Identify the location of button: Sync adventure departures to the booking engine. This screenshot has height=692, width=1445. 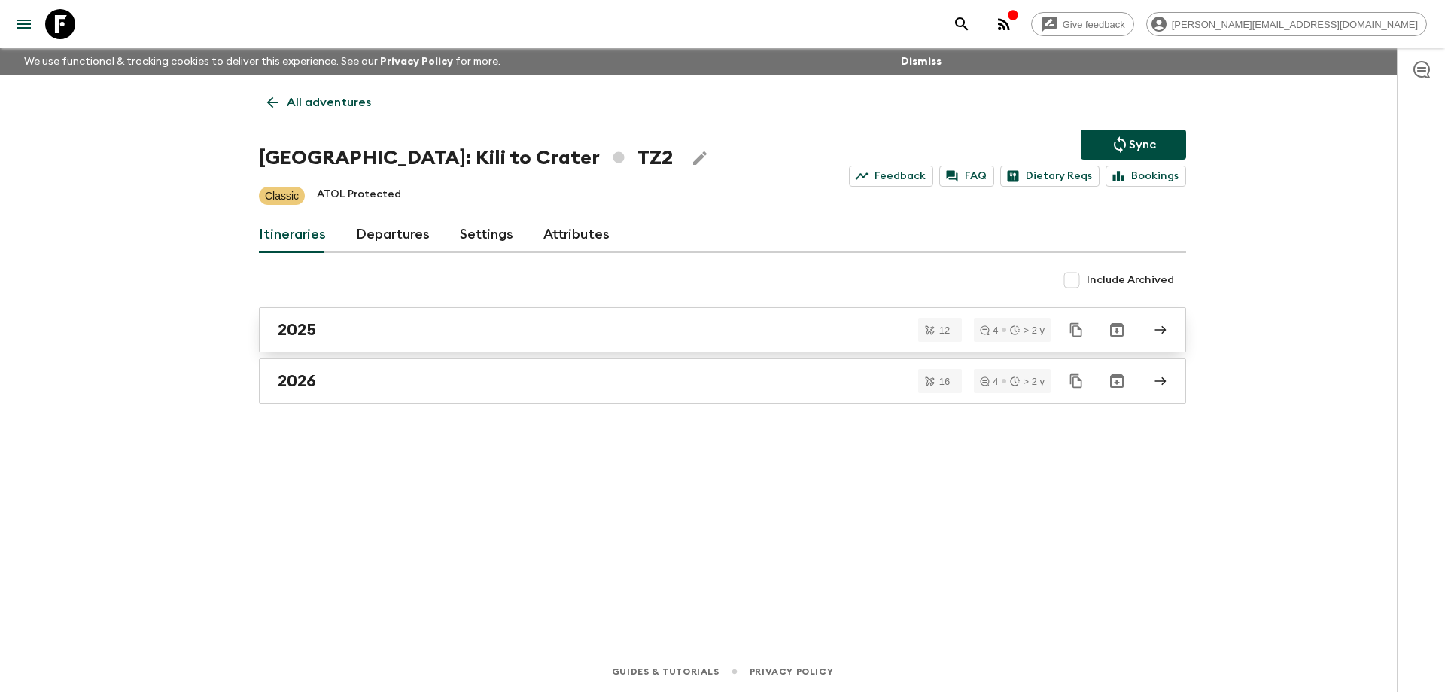
(1134, 145).